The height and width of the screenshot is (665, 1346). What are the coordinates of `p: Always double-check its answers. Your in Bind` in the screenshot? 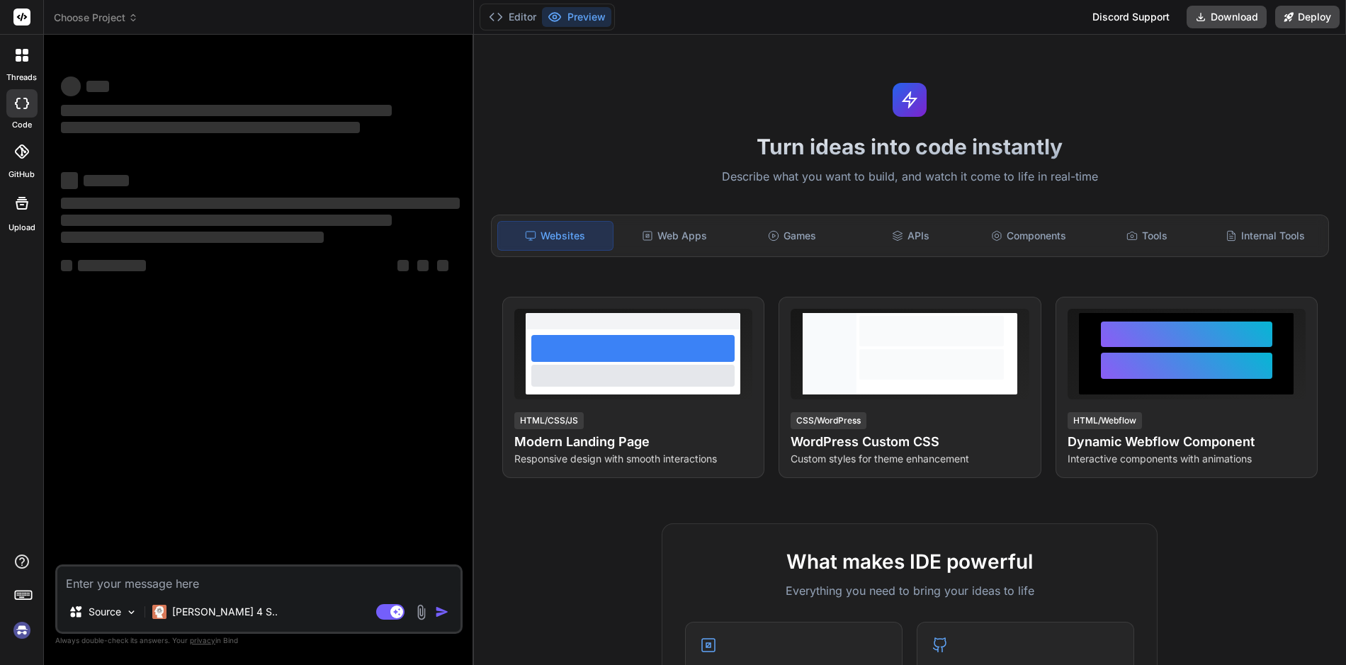 It's located at (259, 640).